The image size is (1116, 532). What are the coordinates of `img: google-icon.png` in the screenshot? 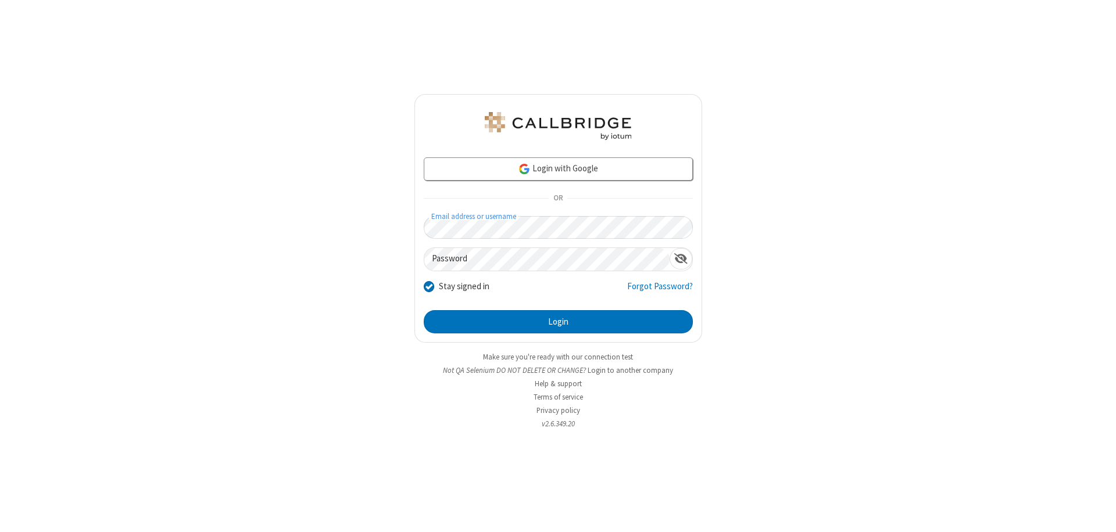 It's located at (524, 169).